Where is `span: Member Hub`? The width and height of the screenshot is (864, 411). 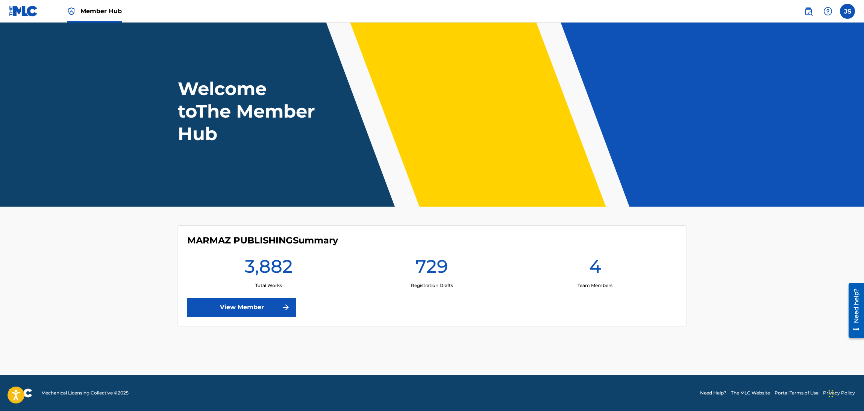
span: Member Hub is located at coordinates (101, 11).